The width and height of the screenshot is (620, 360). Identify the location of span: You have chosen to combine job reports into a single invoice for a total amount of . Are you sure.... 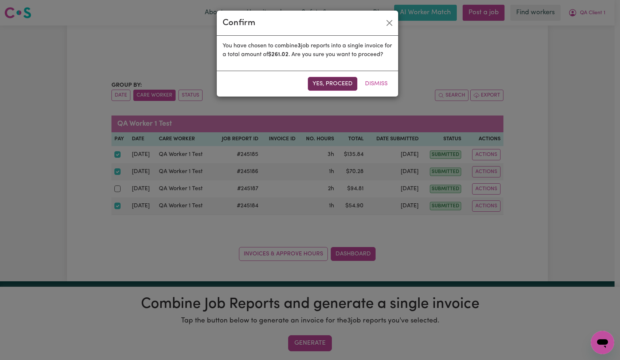
(307, 50).